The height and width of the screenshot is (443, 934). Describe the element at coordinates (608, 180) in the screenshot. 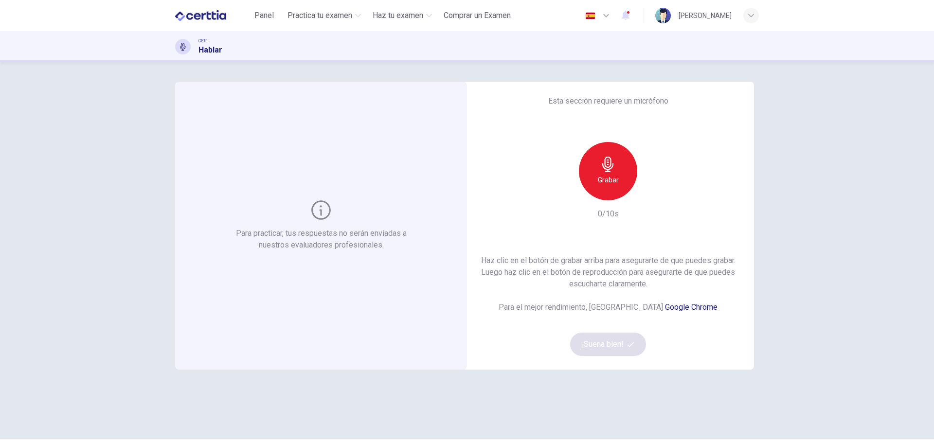

I see `h6: Grabar` at that location.